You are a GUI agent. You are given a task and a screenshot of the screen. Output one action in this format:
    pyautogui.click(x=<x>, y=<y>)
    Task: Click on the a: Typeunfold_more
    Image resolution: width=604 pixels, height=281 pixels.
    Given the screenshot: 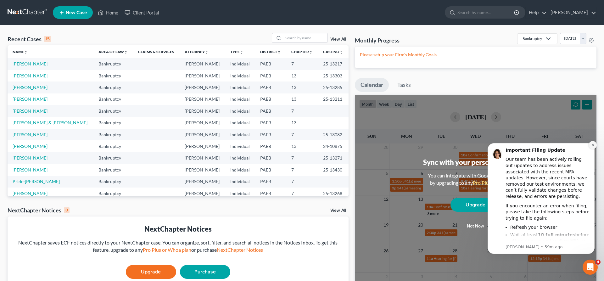 What is the action you would take?
    pyautogui.click(x=237, y=52)
    